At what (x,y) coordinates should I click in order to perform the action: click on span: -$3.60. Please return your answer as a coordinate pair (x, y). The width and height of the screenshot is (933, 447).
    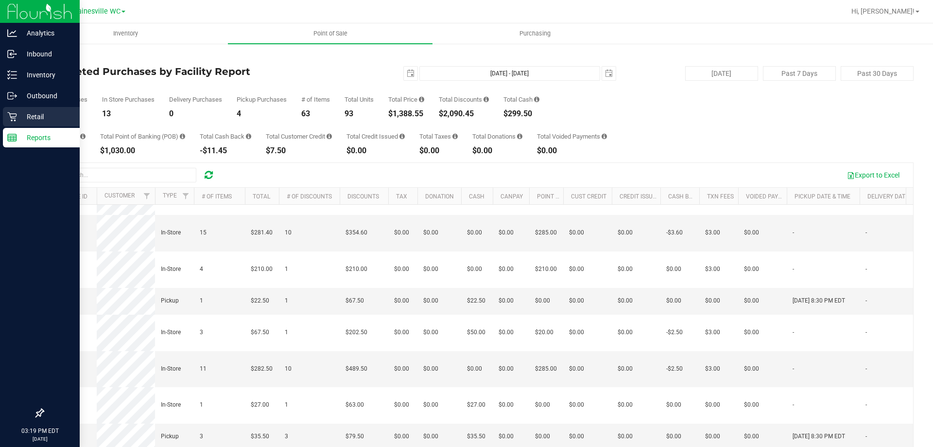
    Looking at the image, I should click on (675, 232).